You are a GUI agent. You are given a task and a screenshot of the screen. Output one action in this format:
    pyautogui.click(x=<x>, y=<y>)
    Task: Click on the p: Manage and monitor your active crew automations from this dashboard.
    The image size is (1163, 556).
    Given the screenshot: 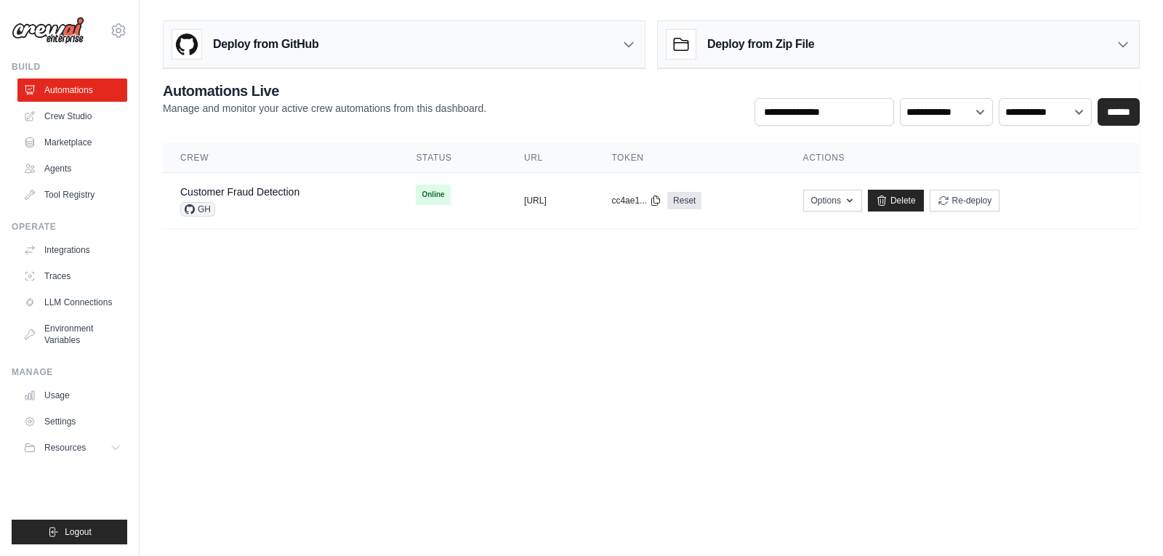 What is the action you would take?
    pyautogui.click(x=324, y=108)
    